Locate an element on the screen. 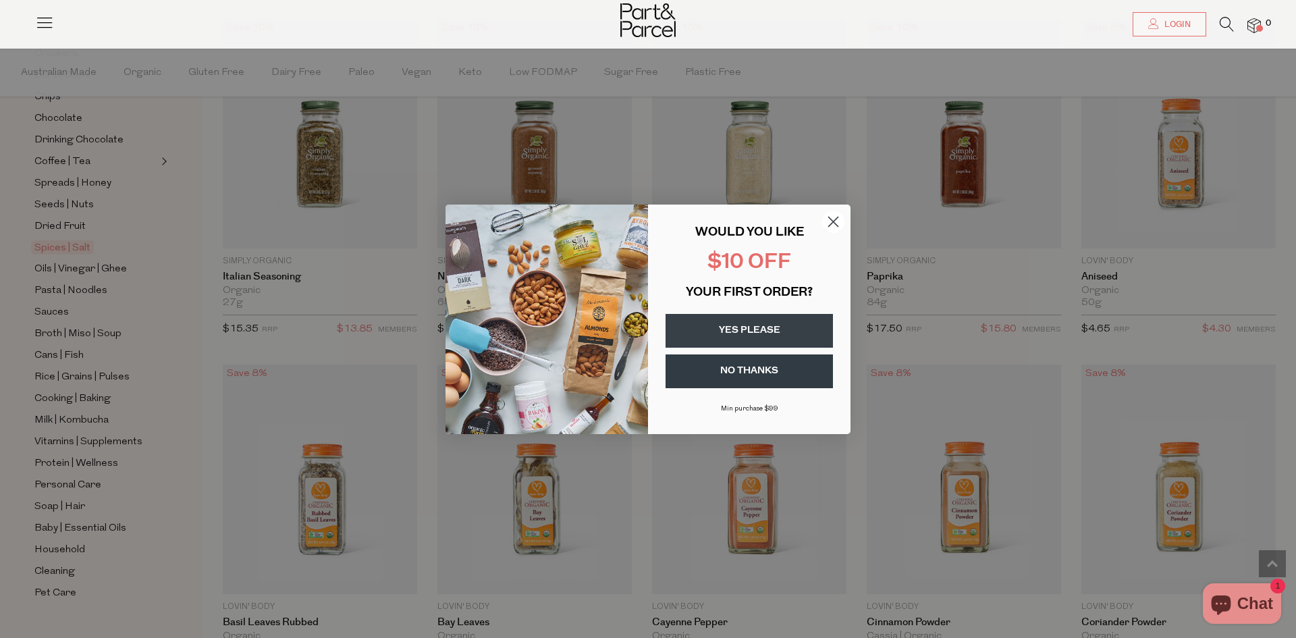 This screenshot has height=638, width=1296. img: Part&Parcel is located at coordinates (648, 20).